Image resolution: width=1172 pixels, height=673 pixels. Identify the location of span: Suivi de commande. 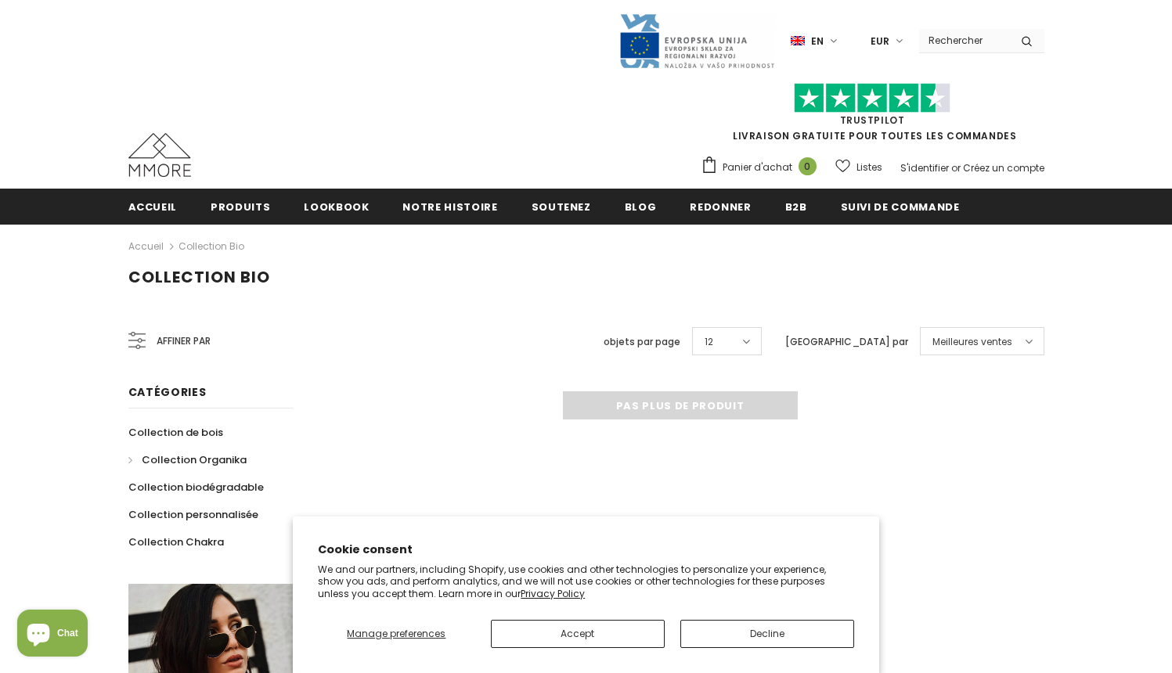
(900, 207).